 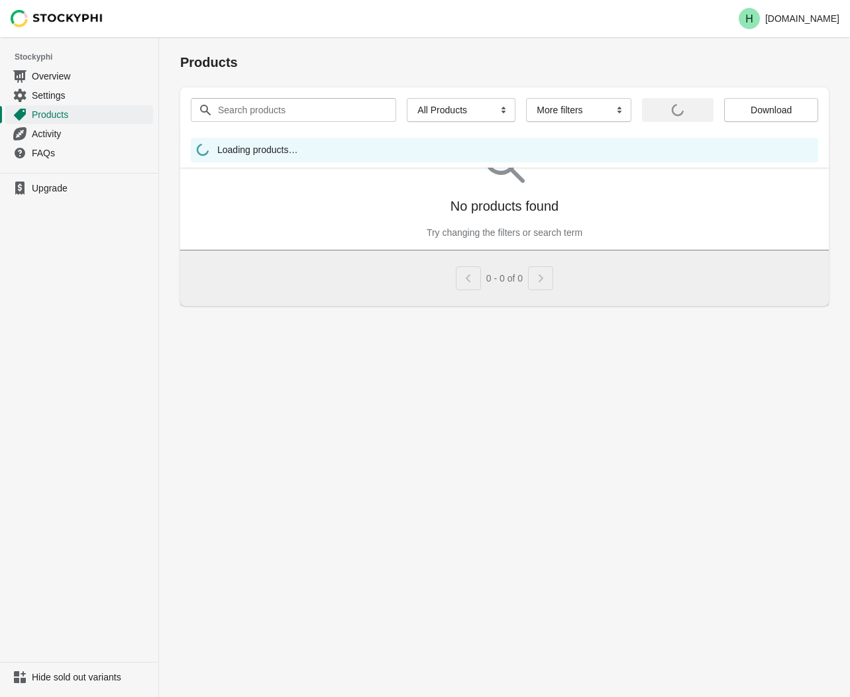 I want to click on span: Products, so click(x=91, y=115).